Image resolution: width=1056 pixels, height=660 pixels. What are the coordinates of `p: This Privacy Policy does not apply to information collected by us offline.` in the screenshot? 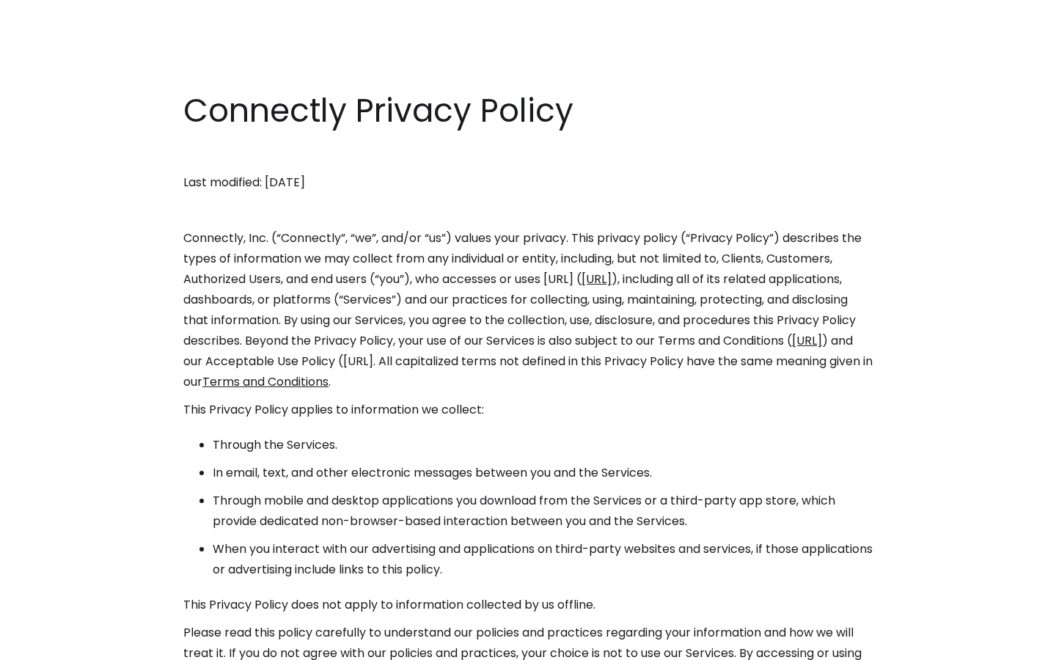 It's located at (528, 605).